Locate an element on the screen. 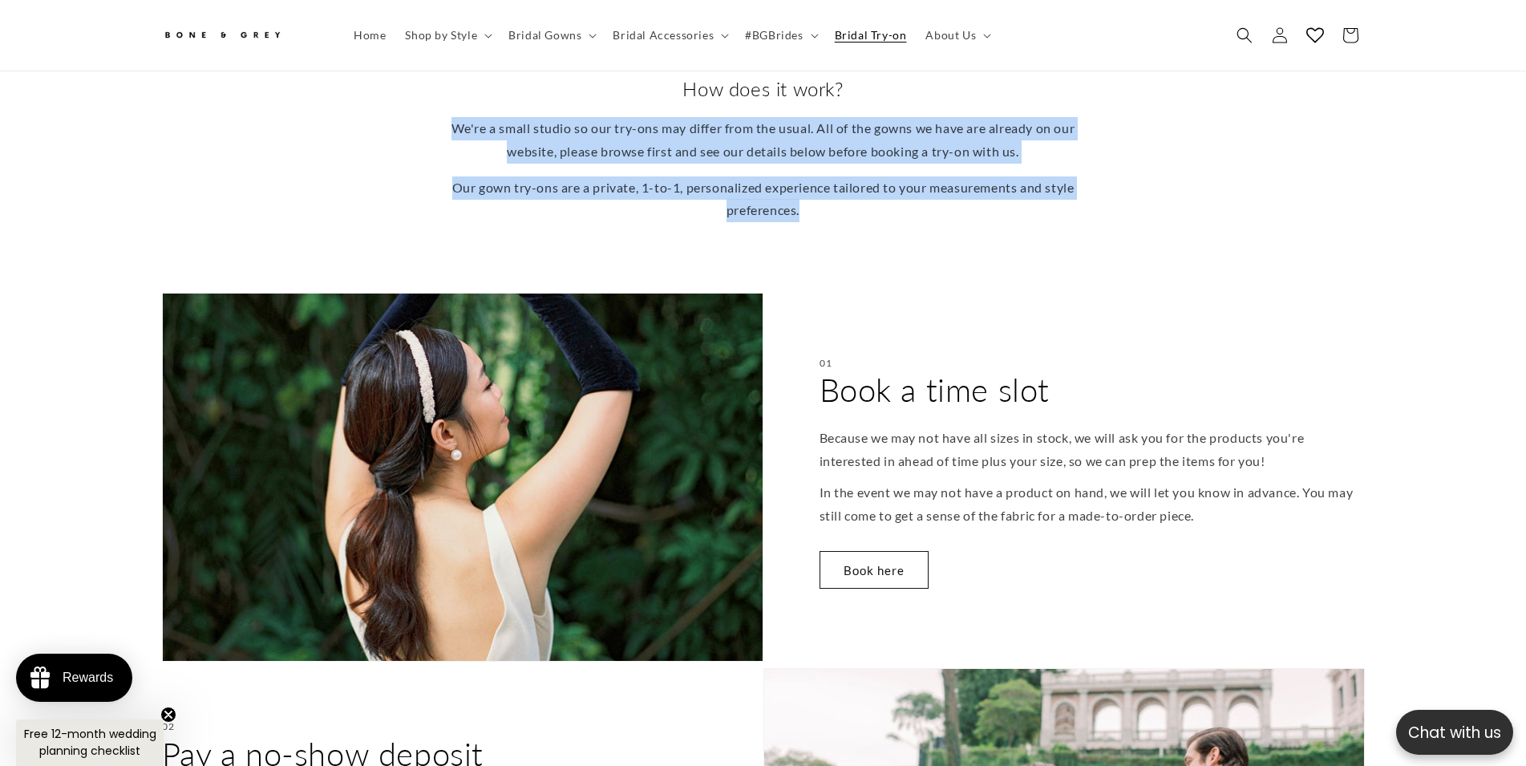  p: 01 is located at coordinates (826, 363).